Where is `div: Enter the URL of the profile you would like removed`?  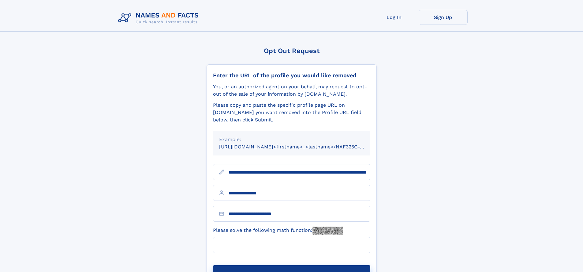 div: Enter the URL of the profile you would like removed is located at coordinates (292, 75).